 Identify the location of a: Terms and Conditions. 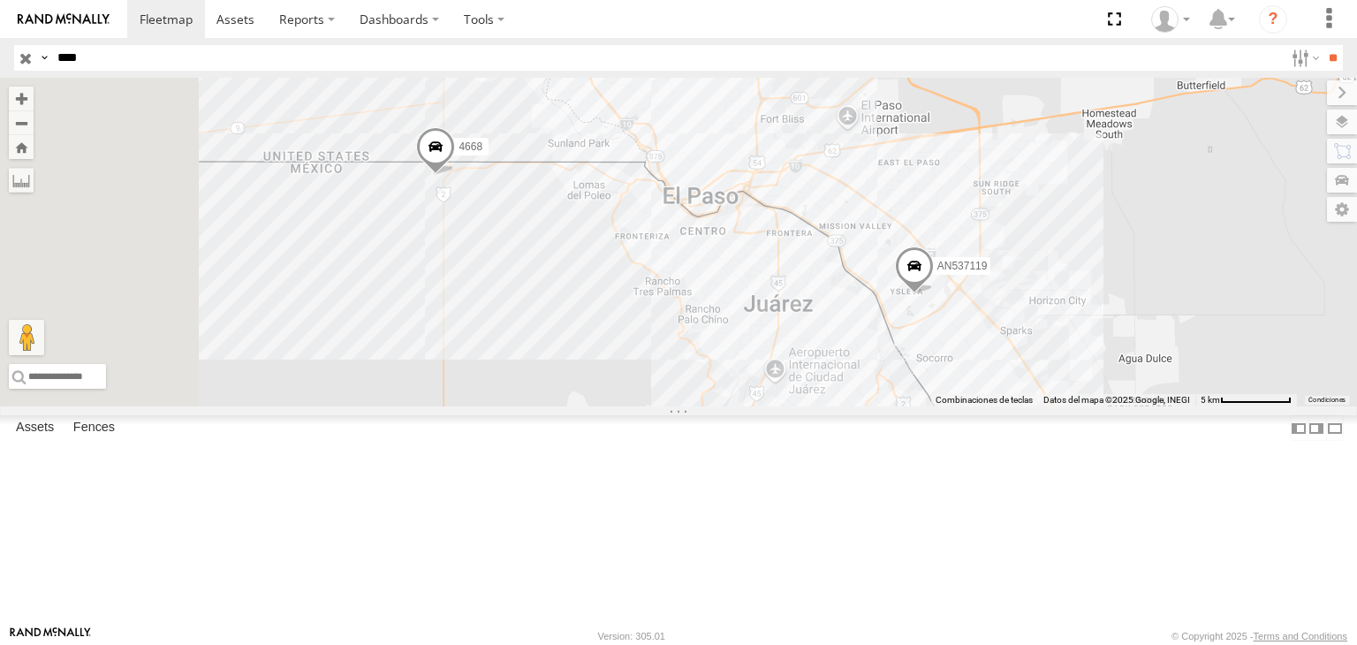
(1300, 636).